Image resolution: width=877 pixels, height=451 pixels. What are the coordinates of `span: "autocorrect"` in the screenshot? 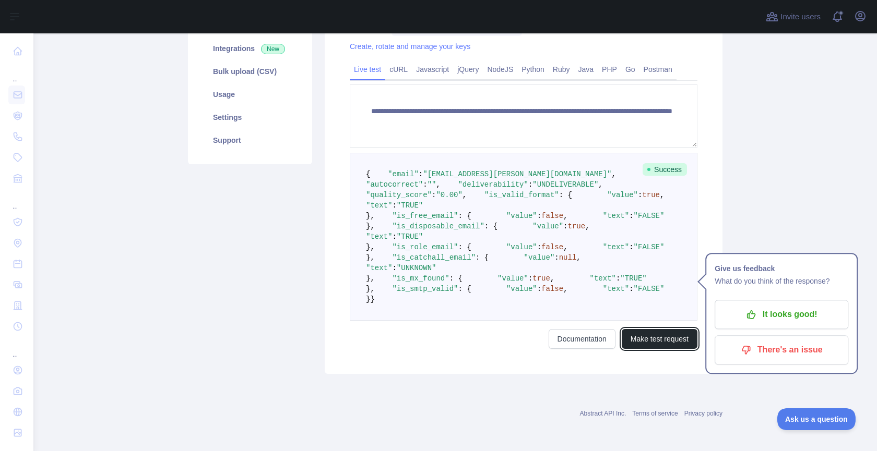 It's located at (394, 185).